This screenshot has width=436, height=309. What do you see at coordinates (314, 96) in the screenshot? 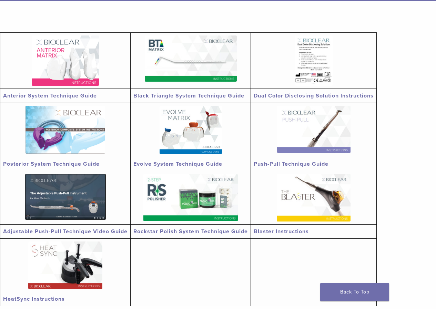
I see `a: Dual Color Disclosing Solution Instructions` at bounding box center [314, 96].